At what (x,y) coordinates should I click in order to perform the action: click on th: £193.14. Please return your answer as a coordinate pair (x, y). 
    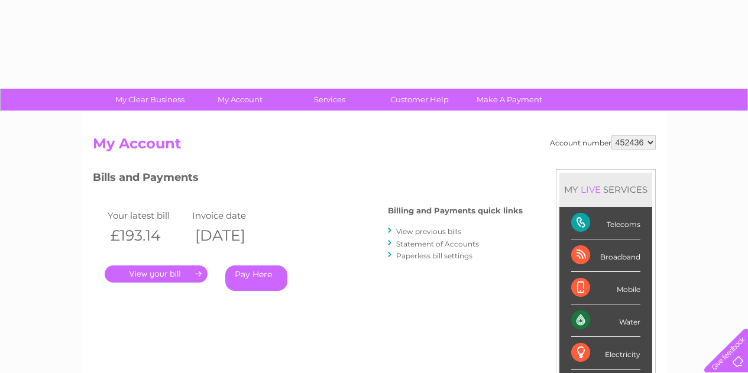
    Looking at the image, I should click on (147, 235).